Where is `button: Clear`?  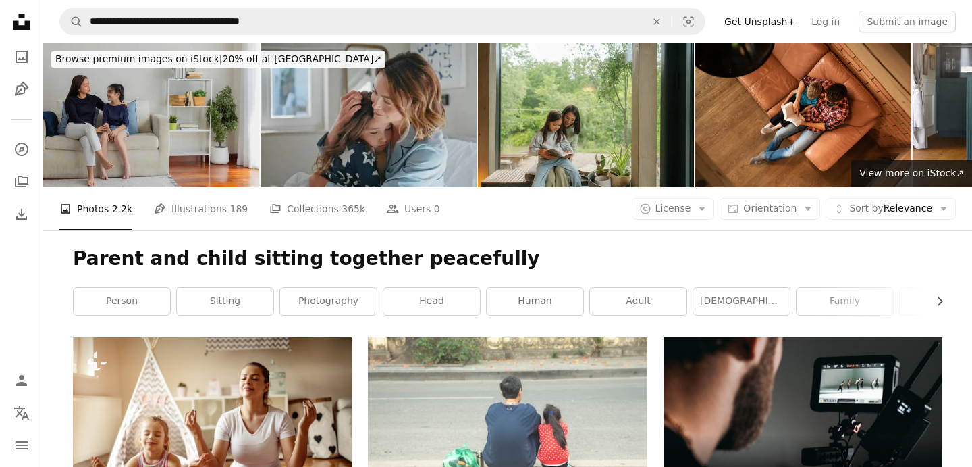
button: Clear is located at coordinates (657, 22).